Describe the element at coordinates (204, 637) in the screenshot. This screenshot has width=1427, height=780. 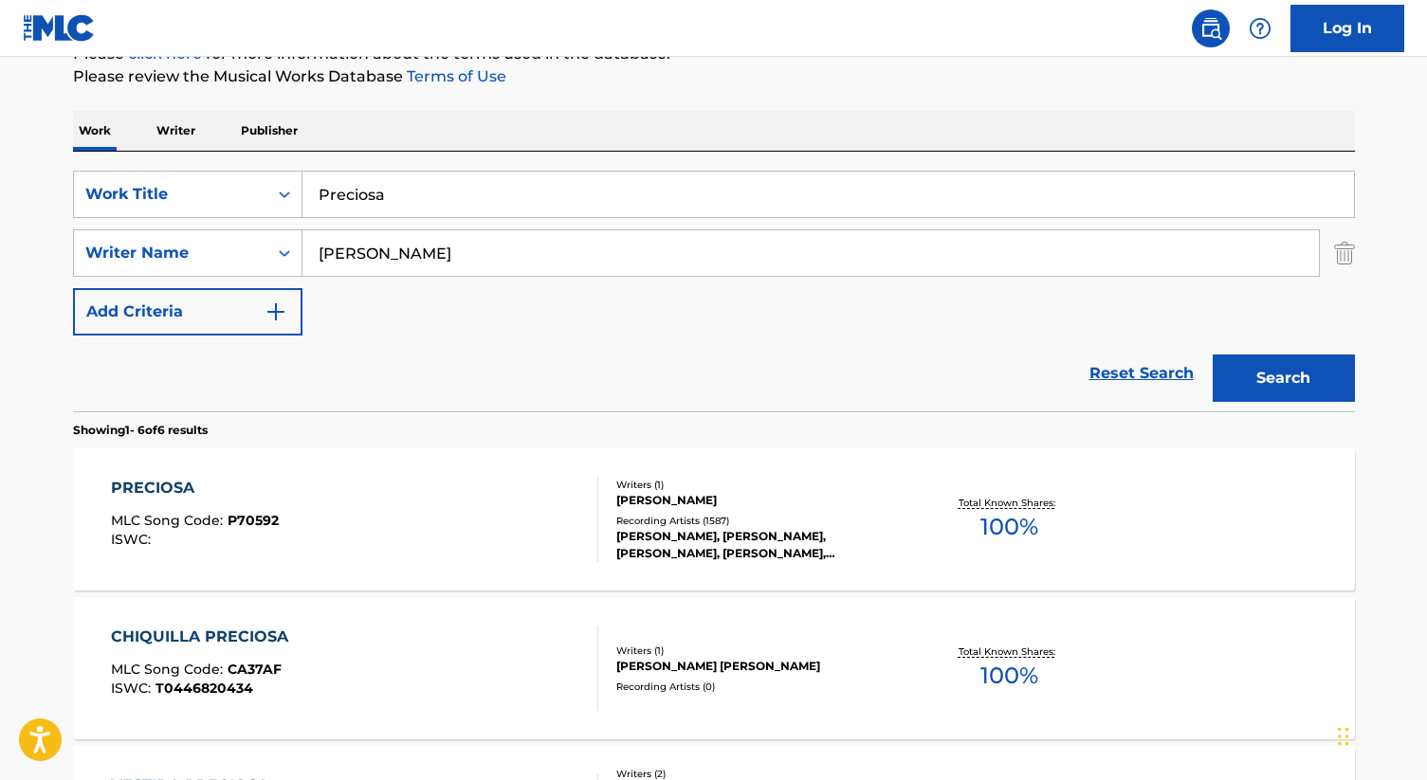
I see `div: CHIQUILLA PRECIOSA` at that location.